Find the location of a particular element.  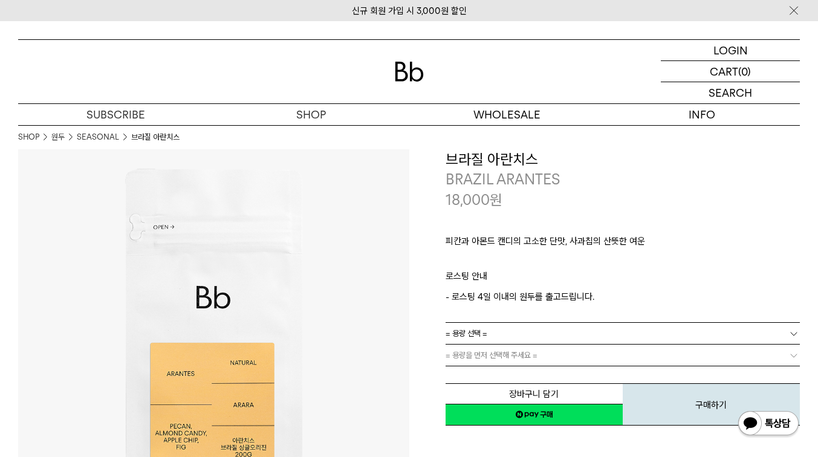

a: 신규 회원 가입 시 3,000원 할인 is located at coordinates (409, 11).